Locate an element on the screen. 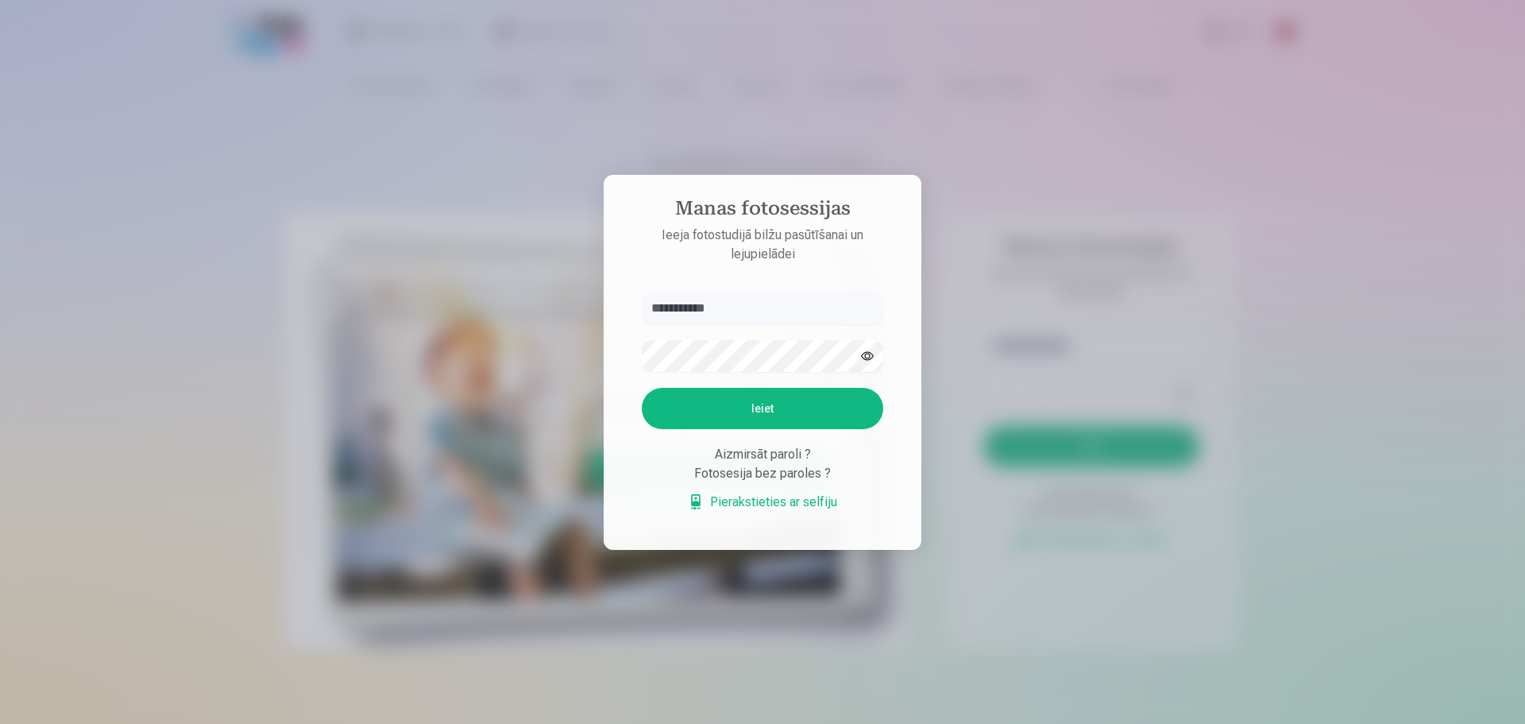 The width and height of the screenshot is (1525, 724). p: Ieeja fotostudijā bilžu pasūtīšanai un lejupielādei is located at coordinates (762, 245).